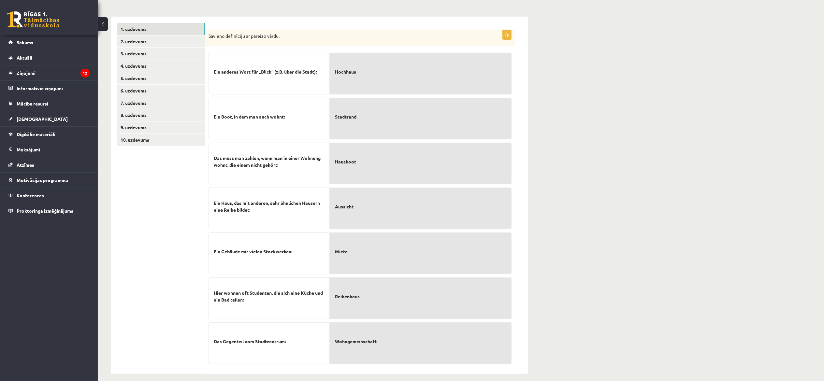 The width and height of the screenshot is (824, 381). Describe the element at coordinates (249, 117) in the screenshot. I see `span: Ein Boot, in dem man auch wohnt:` at that location.